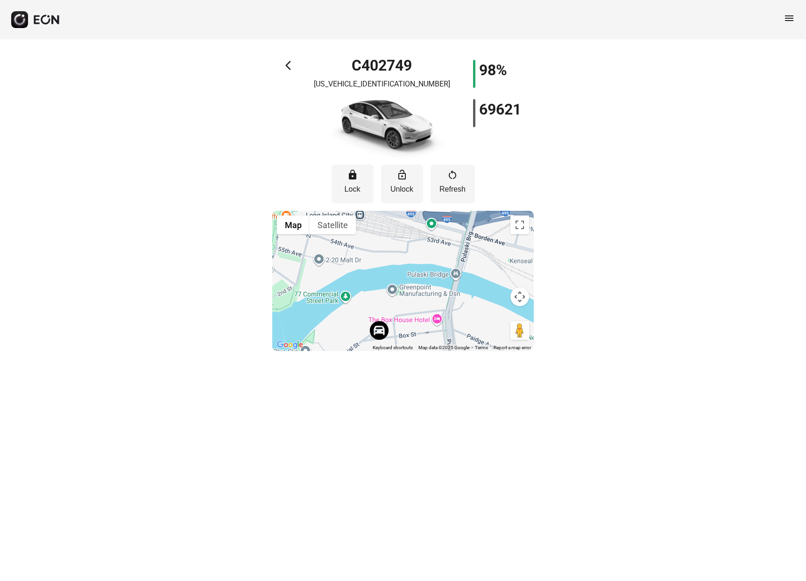 The height and width of the screenshot is (581, 806). I want to click on button: Show satellite imagery, so click(333, 225).